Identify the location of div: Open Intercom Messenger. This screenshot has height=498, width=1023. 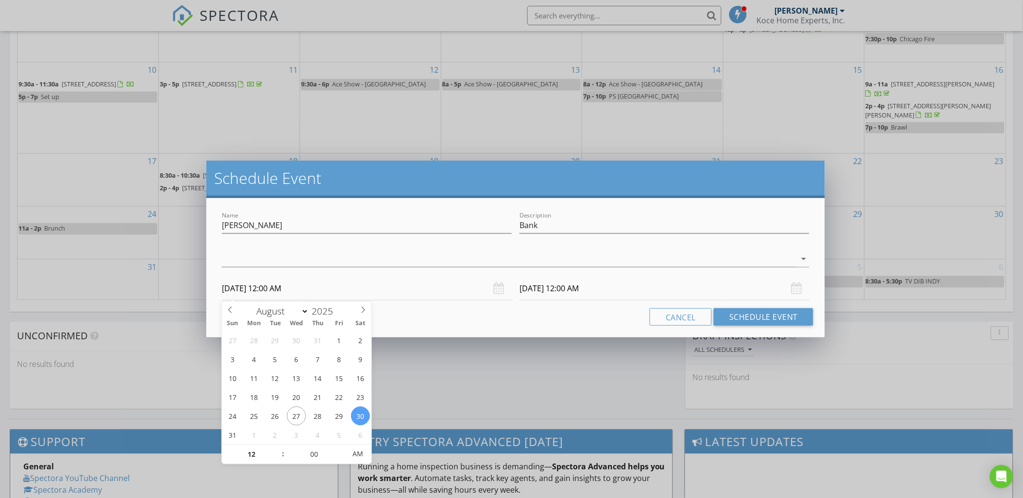
(1002, 477).